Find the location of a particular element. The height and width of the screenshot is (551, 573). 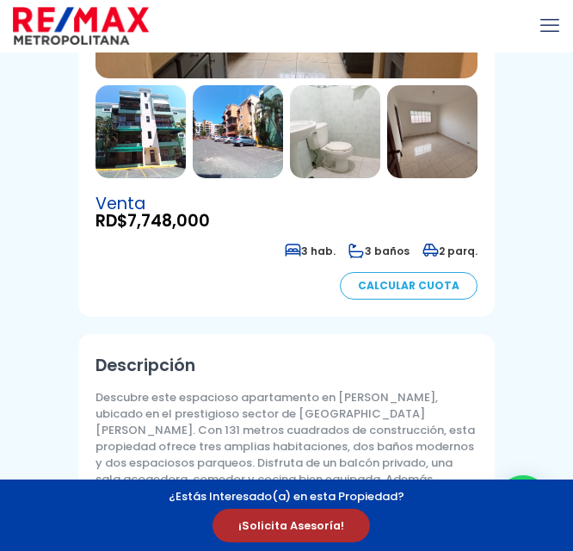

span: ¡Solicita Asesoría! is located at coordinates (291, 525).